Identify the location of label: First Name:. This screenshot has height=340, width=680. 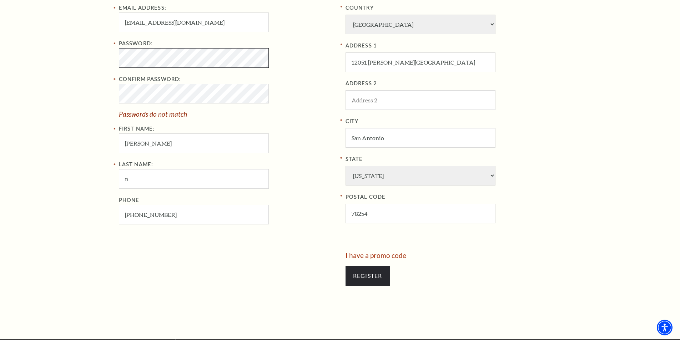
(137, 129).